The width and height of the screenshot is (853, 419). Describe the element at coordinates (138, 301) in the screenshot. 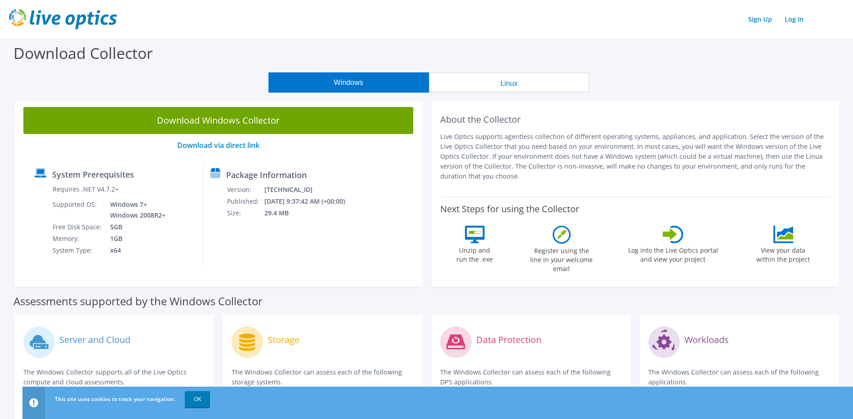

I see `label: Assessments supported by the Windows Collector` at that location.